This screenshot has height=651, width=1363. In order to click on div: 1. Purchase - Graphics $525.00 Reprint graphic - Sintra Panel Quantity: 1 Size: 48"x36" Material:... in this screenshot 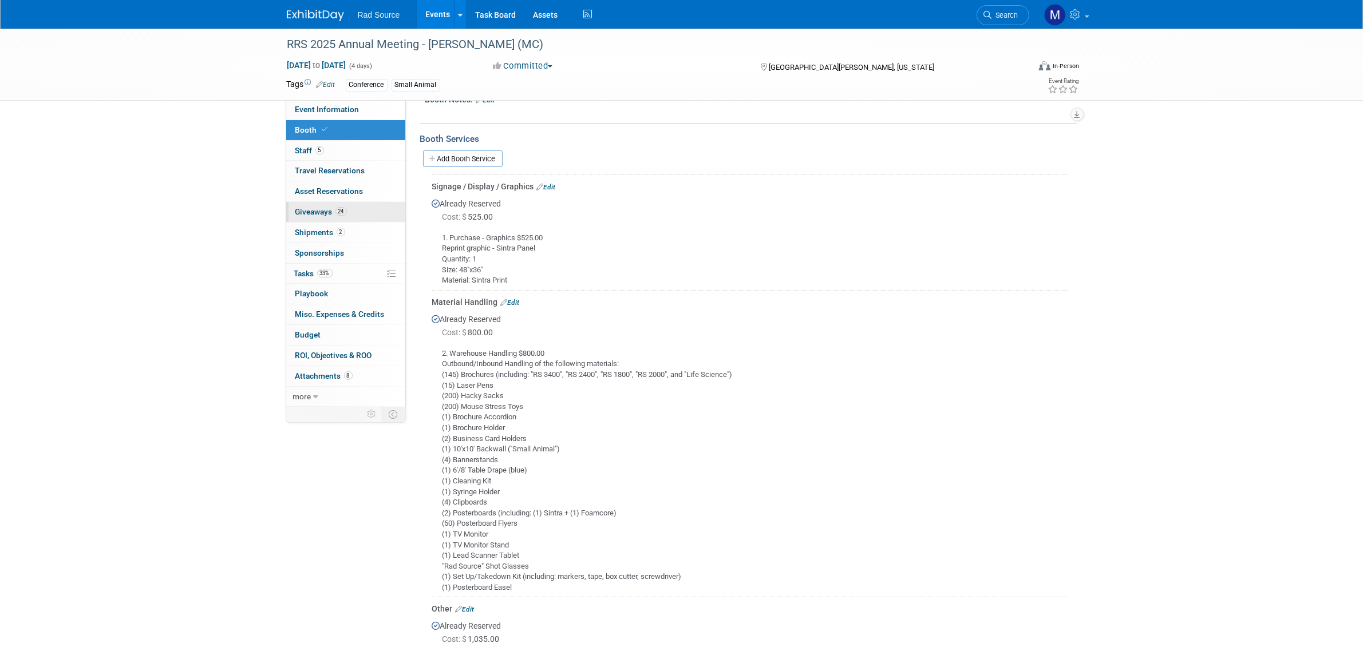, I will do `click(750, 255)`.